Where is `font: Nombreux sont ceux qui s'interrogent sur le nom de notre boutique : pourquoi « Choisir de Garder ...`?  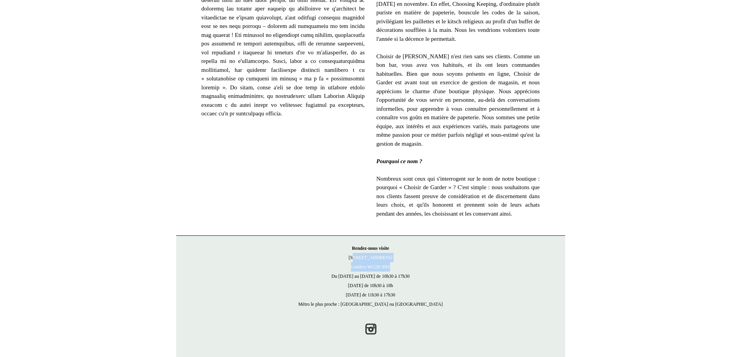 font: Nombreux sont ceux qui s'interrogent sur le nom de notre boutique : pourquoi « Choisir de Garder ... is located at coordinates (458, 196).